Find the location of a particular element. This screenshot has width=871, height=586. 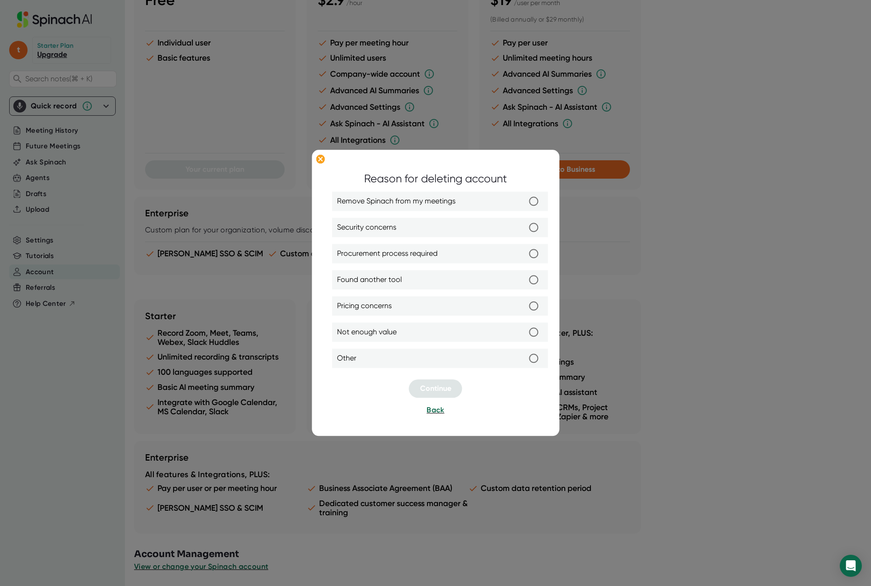

span: Security concerns is located at coordinates (366, 227).